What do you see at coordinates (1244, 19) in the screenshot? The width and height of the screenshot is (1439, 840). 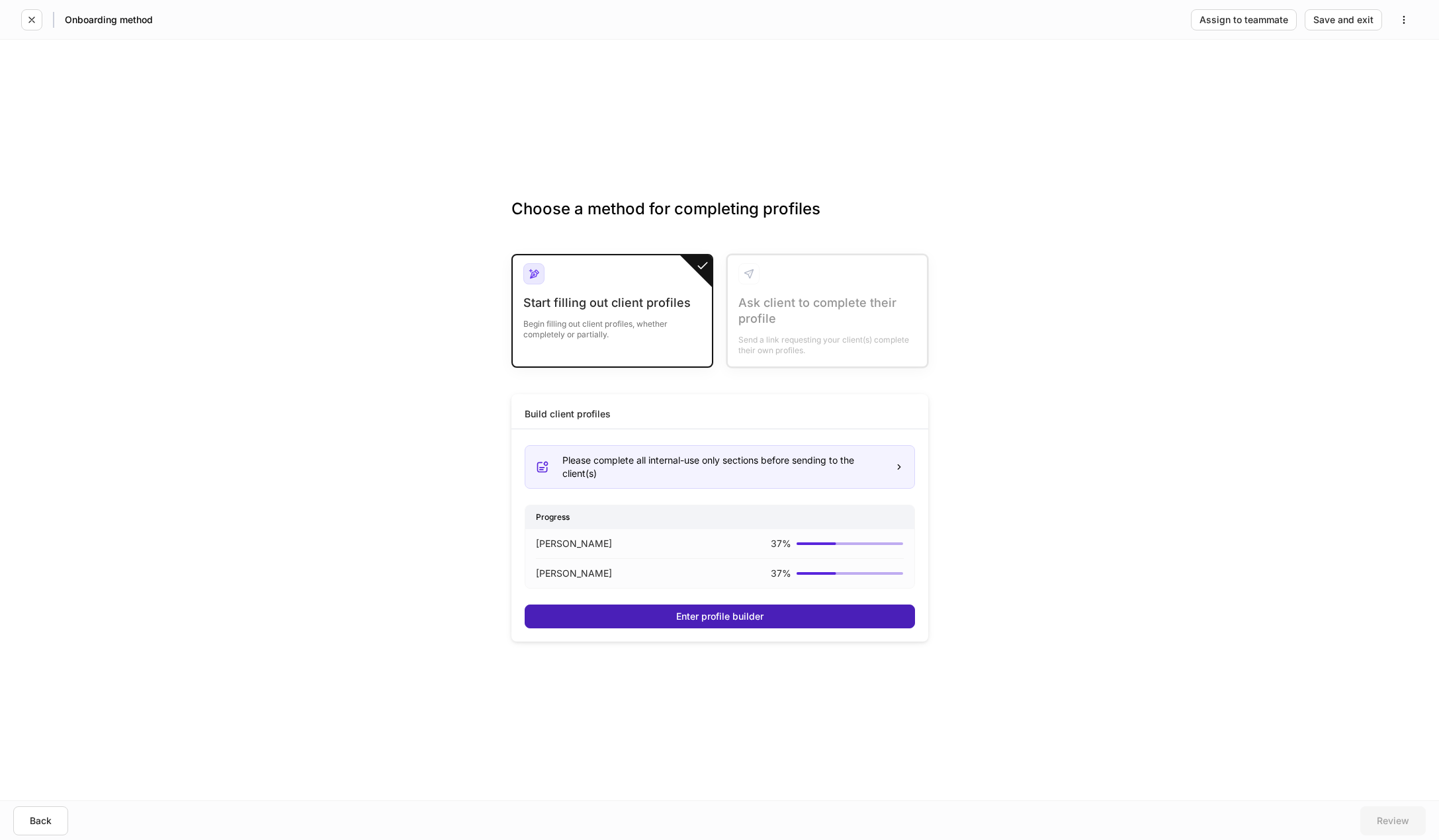 I see `div: Assign to teammate` at bounding box center [1244, 19].